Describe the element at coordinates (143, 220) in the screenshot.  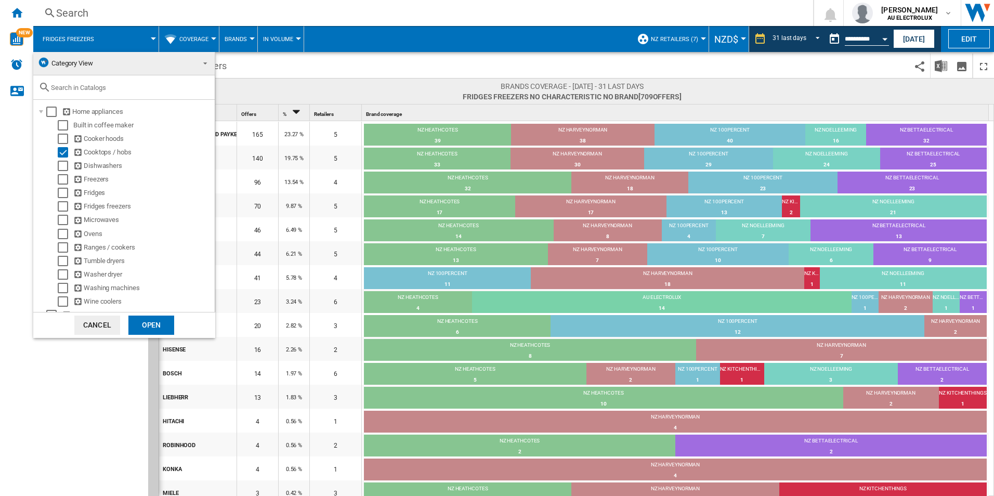
I see `div: Microwaves` at that location.